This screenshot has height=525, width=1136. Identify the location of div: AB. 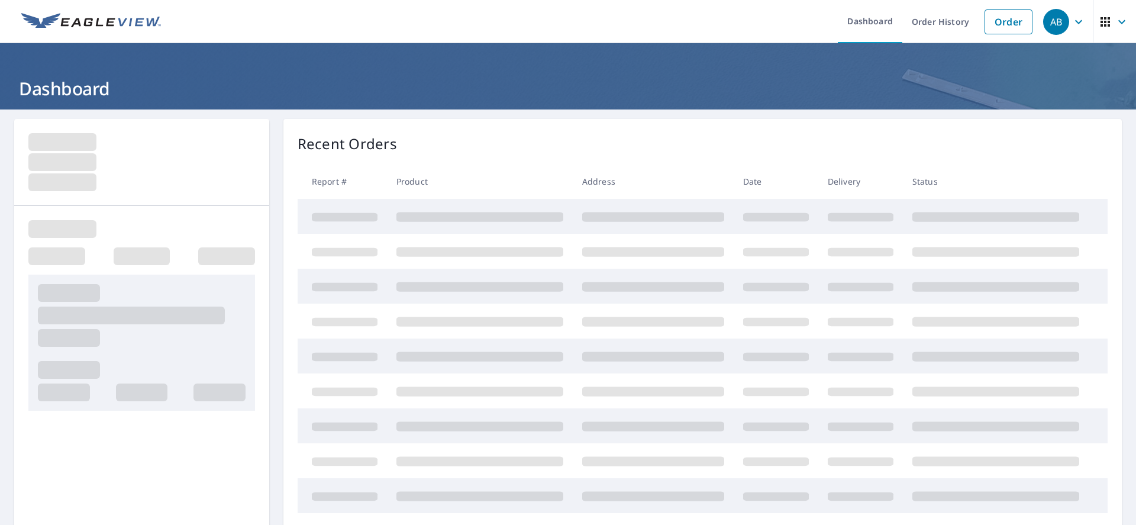
(1056, 22).